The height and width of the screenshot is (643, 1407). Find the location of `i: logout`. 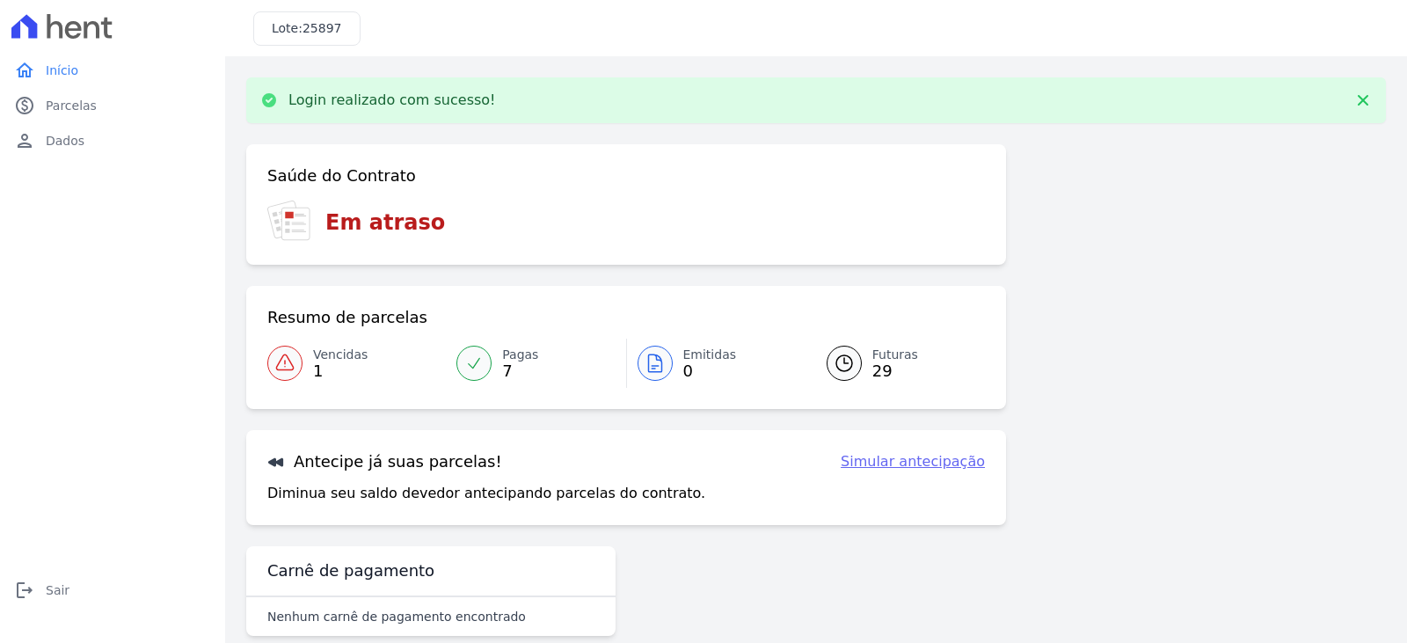

i: logout is located at coordinates (25, 590).